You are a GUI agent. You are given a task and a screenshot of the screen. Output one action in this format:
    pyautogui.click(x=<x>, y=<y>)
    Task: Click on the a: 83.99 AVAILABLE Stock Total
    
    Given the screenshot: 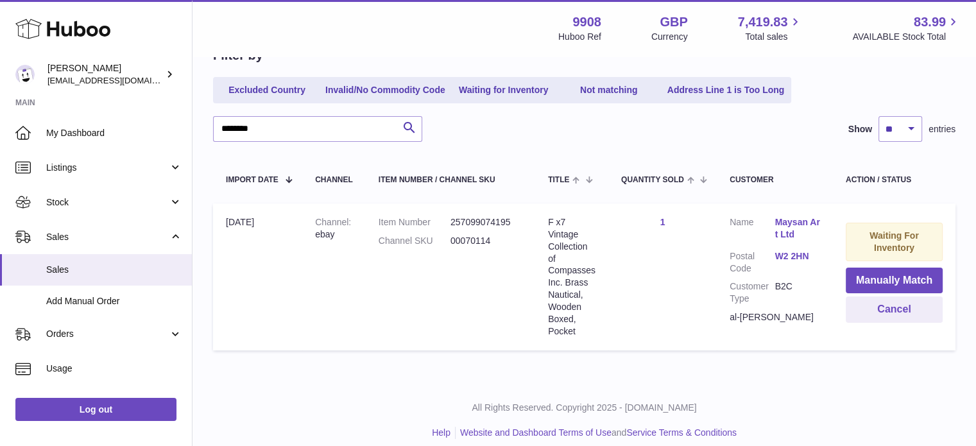 What is the action you would take?
    pyautogui.click(x=906, y=28)
    